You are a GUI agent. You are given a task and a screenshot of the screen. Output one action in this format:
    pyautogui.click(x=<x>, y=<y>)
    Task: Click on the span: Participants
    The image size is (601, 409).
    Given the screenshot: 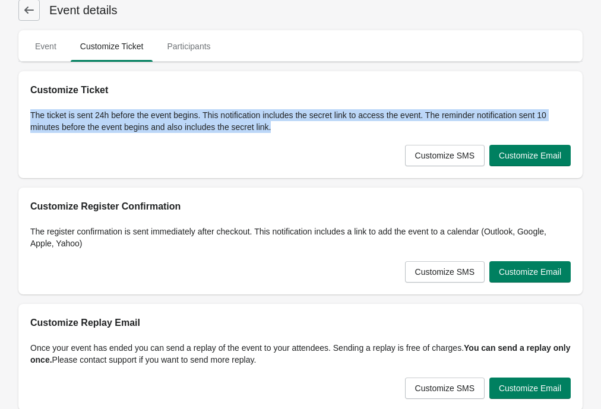 What is the action you would take?
    pyautogui.click(x=188, y=46)
    